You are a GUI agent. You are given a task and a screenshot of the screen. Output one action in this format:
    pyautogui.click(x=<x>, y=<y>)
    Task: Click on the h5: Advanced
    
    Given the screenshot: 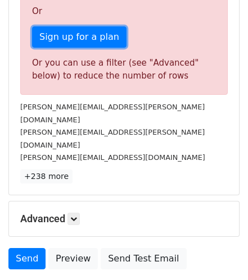 What is the action you would take?
    pyautogui.click(x=124, y=219)
    